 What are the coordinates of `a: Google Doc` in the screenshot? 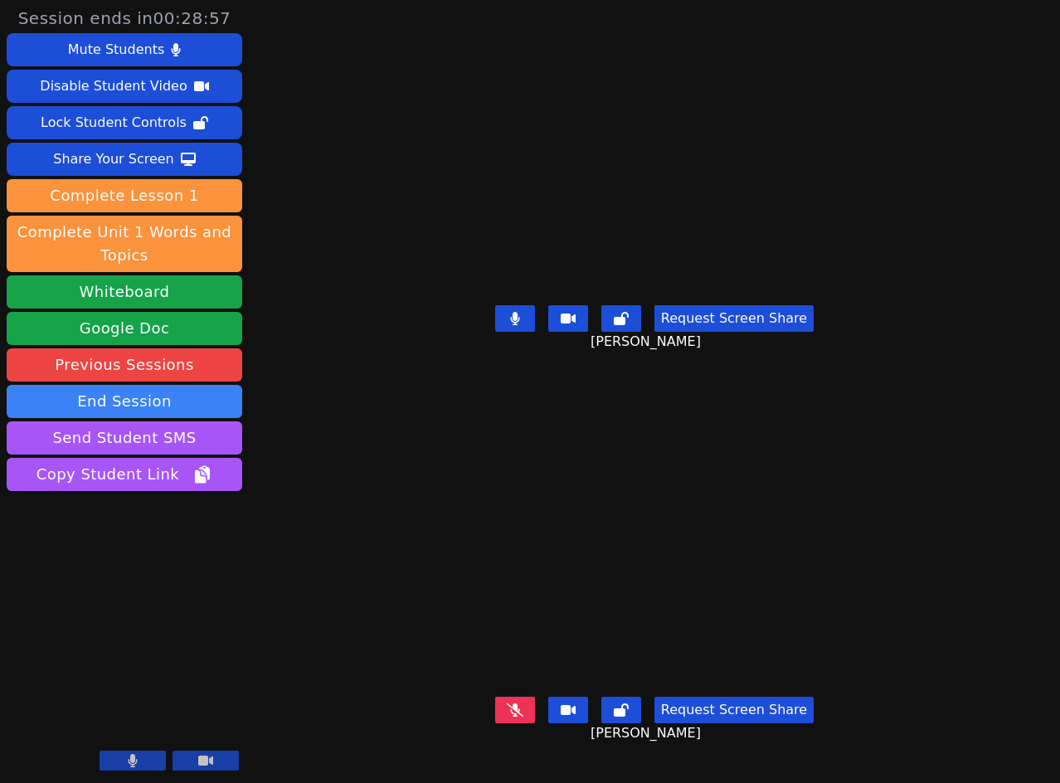 It's located at (124, 328).